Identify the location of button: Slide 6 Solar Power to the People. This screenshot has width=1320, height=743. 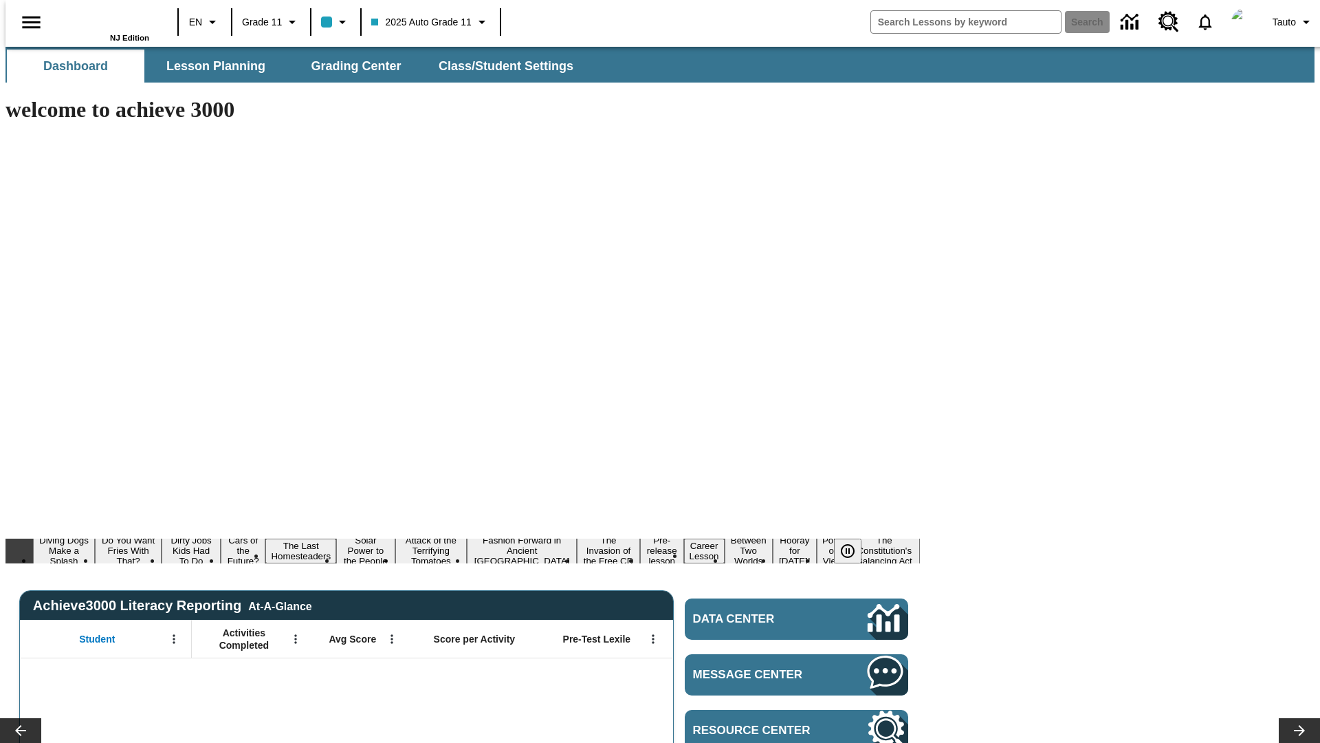
(365, 550).